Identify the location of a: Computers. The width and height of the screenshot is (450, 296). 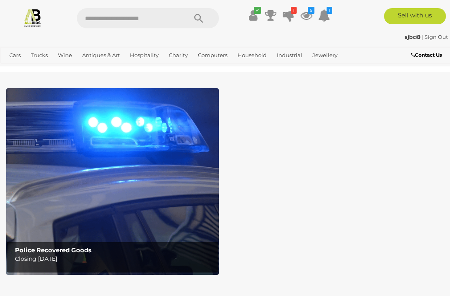
(213, 55).